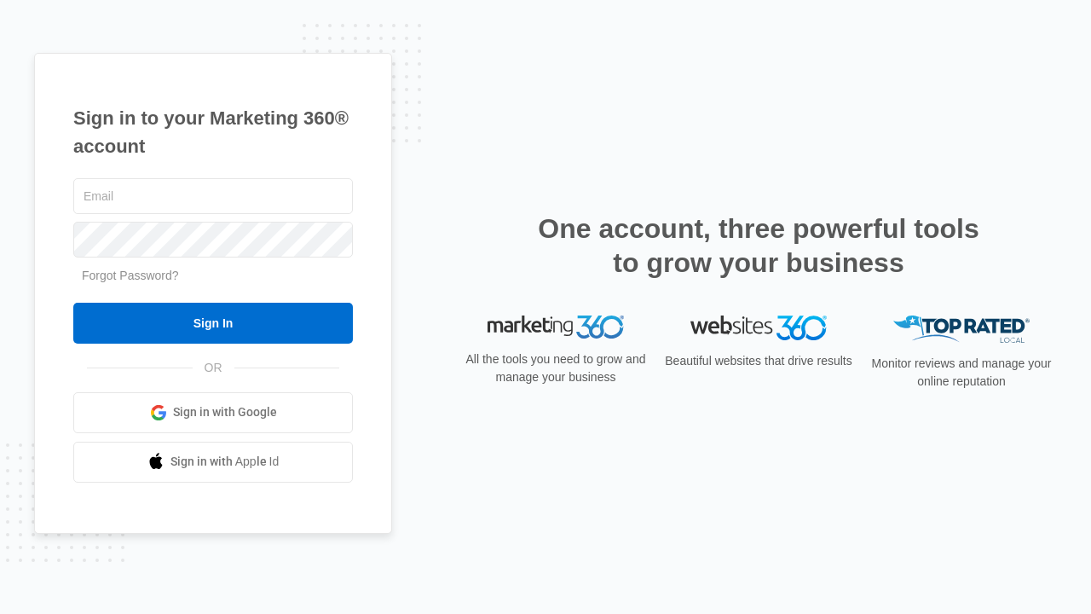 This screenshot has height=614, width=1091. Describe the element at coordinates (758, 327) in the screenshot. I see `img: Websites 360` at that location.